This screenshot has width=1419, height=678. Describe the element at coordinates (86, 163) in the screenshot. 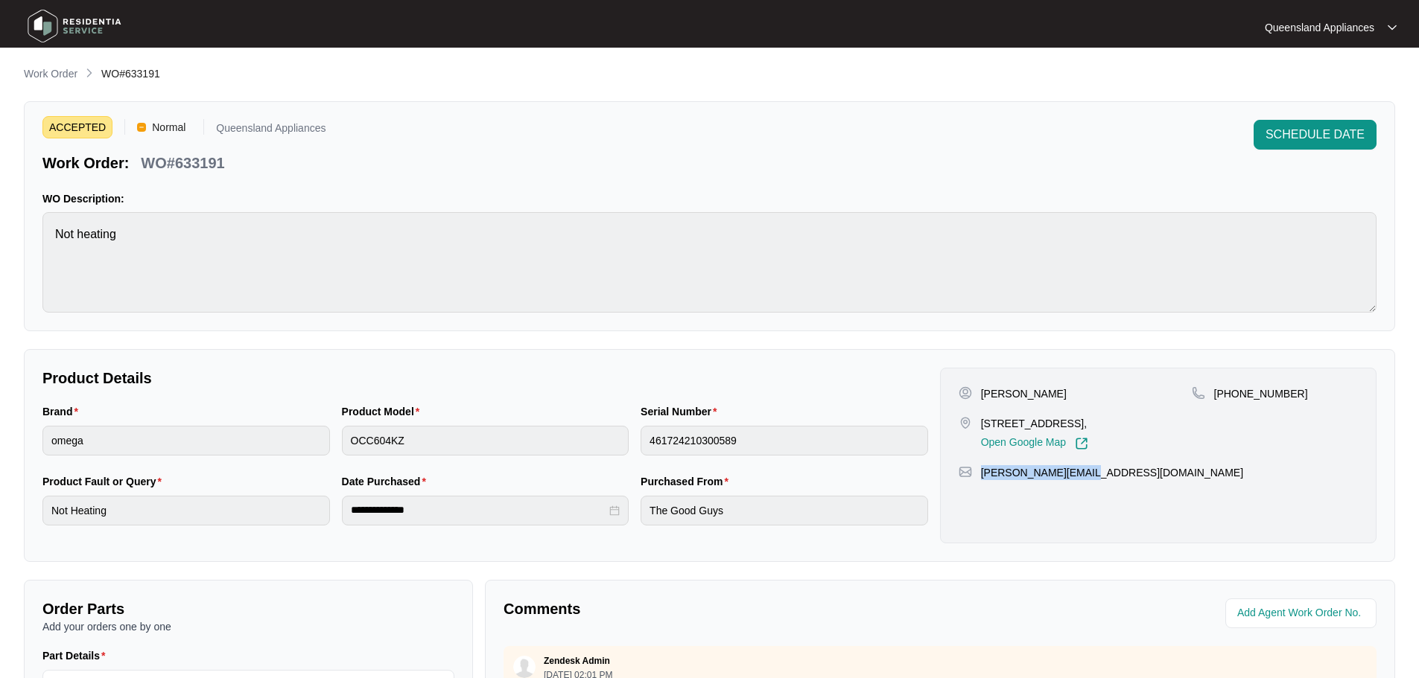

I see `p: Work Order:` at that location.